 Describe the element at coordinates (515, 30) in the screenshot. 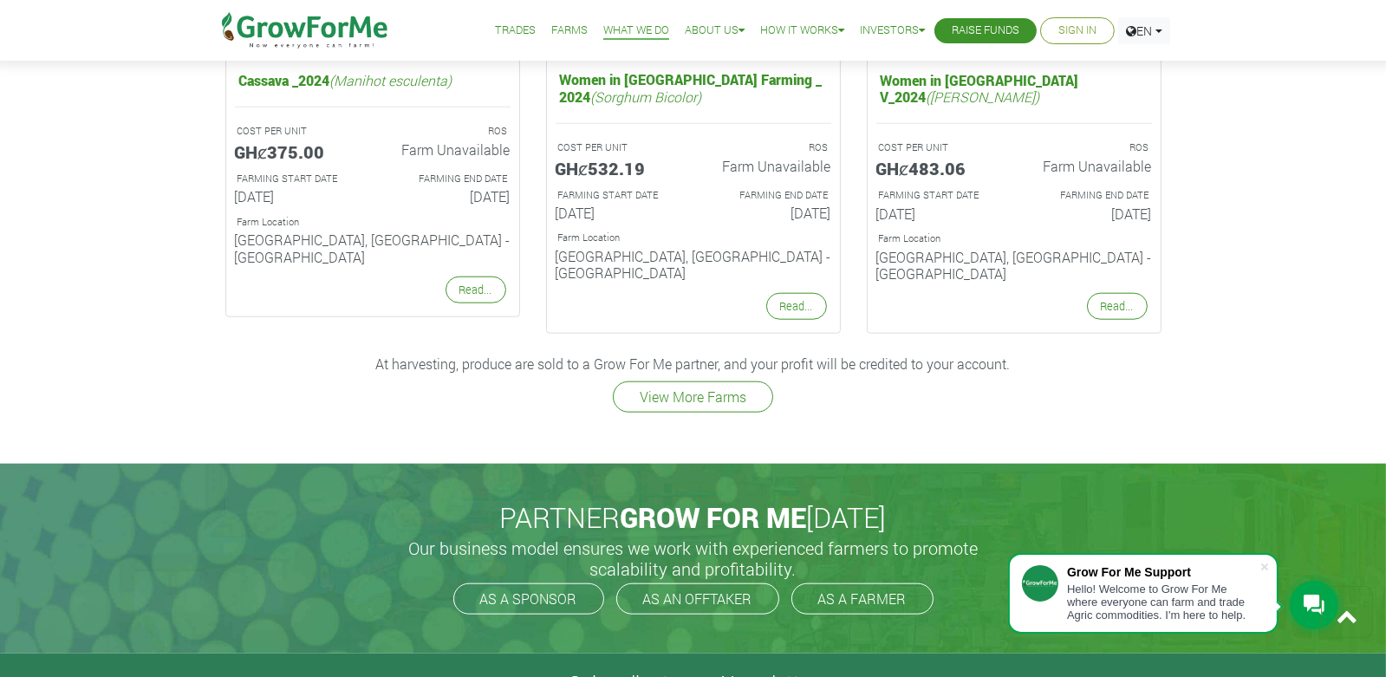

I see `a: Trades` at that location.